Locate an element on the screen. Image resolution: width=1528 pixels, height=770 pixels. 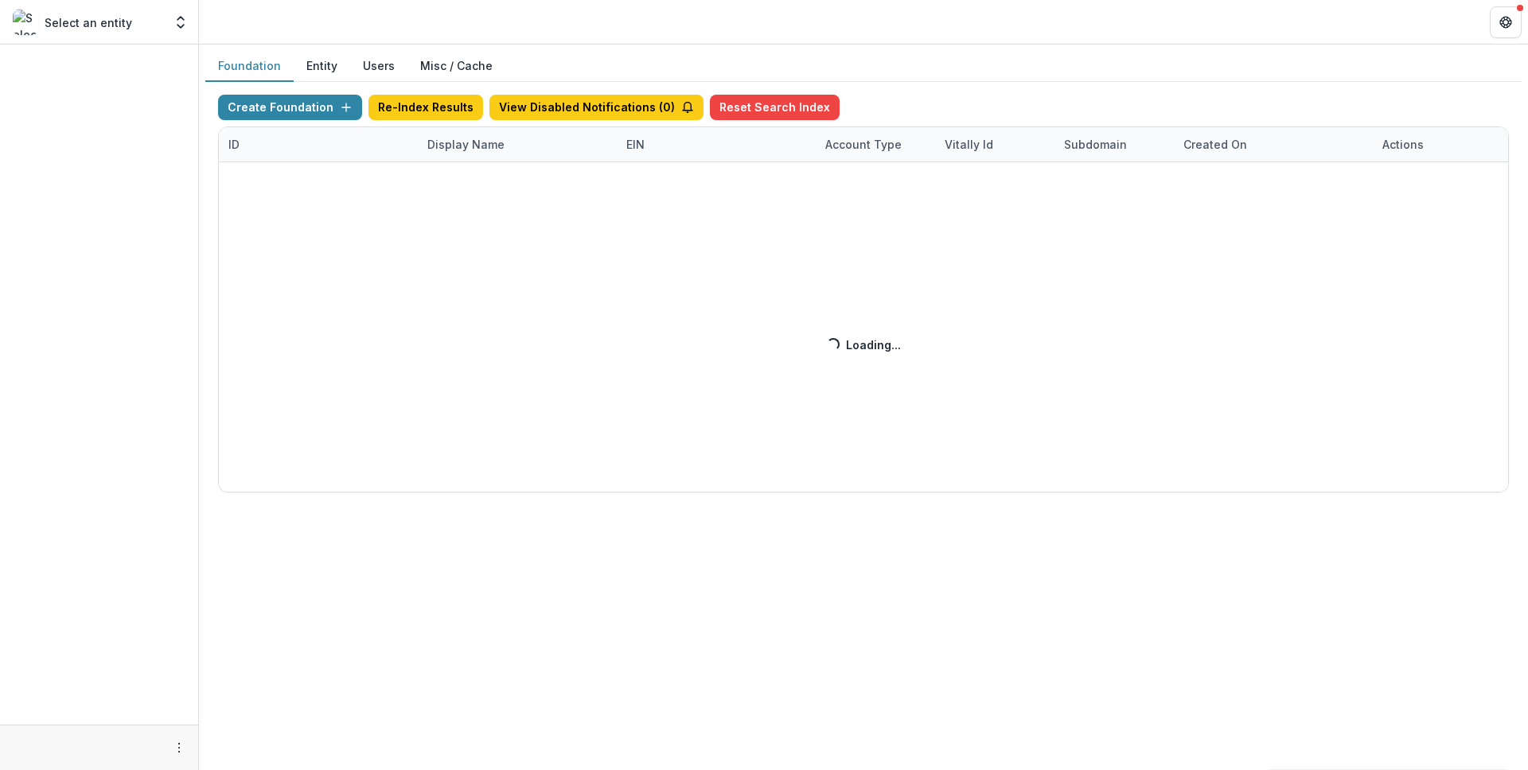
button: Misc / Cache is located at coordinates (456, 66).